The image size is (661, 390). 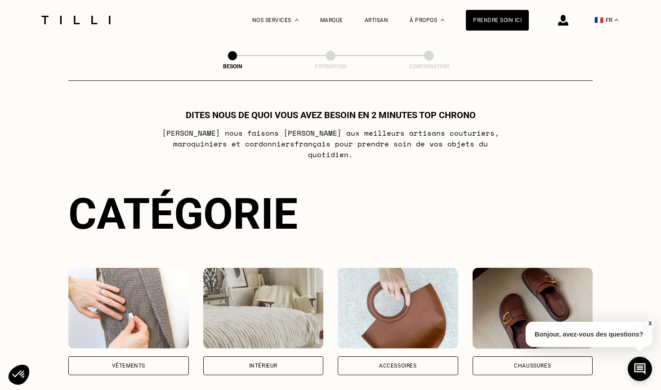 I want to click on div: Catégorie, so click(x=331, y=214).